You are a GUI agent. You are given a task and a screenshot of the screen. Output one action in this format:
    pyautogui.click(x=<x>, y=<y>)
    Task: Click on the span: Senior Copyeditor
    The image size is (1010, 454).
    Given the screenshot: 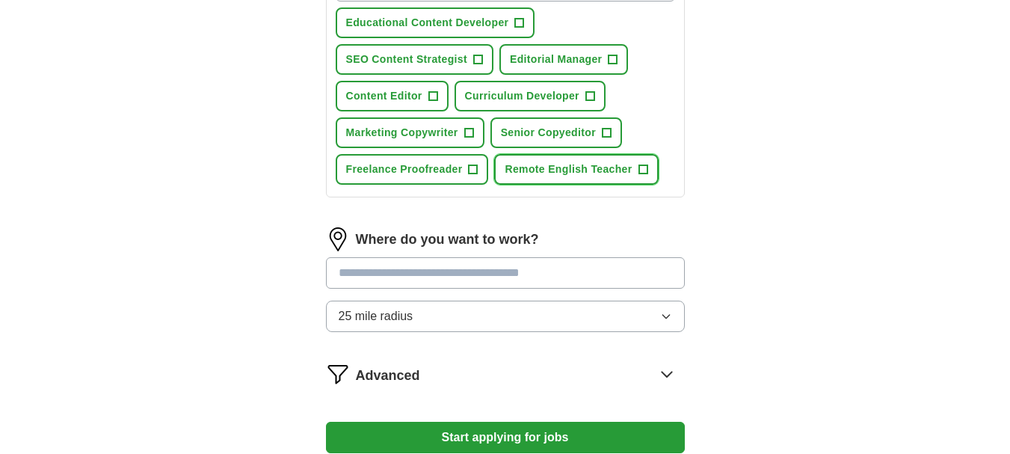 What is the action you would take?
    pyautogui.click(x=548, y=132)
    